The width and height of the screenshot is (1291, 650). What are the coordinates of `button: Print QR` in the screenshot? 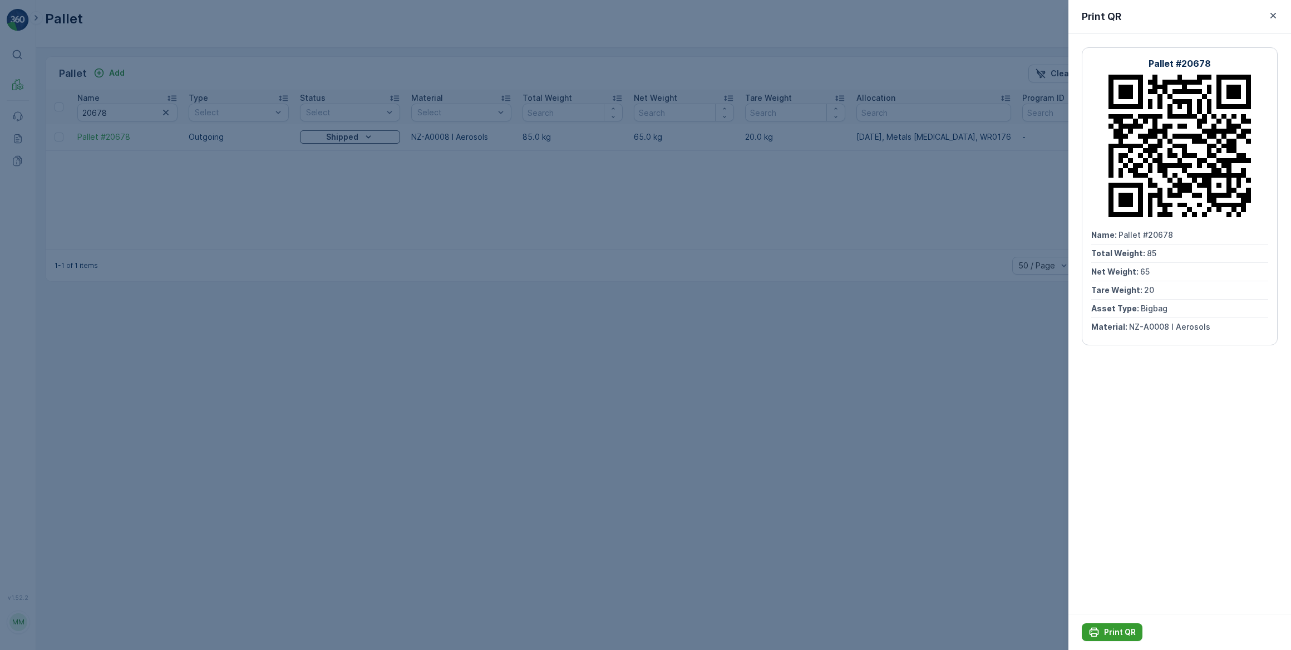 It's located at (1112, 632).